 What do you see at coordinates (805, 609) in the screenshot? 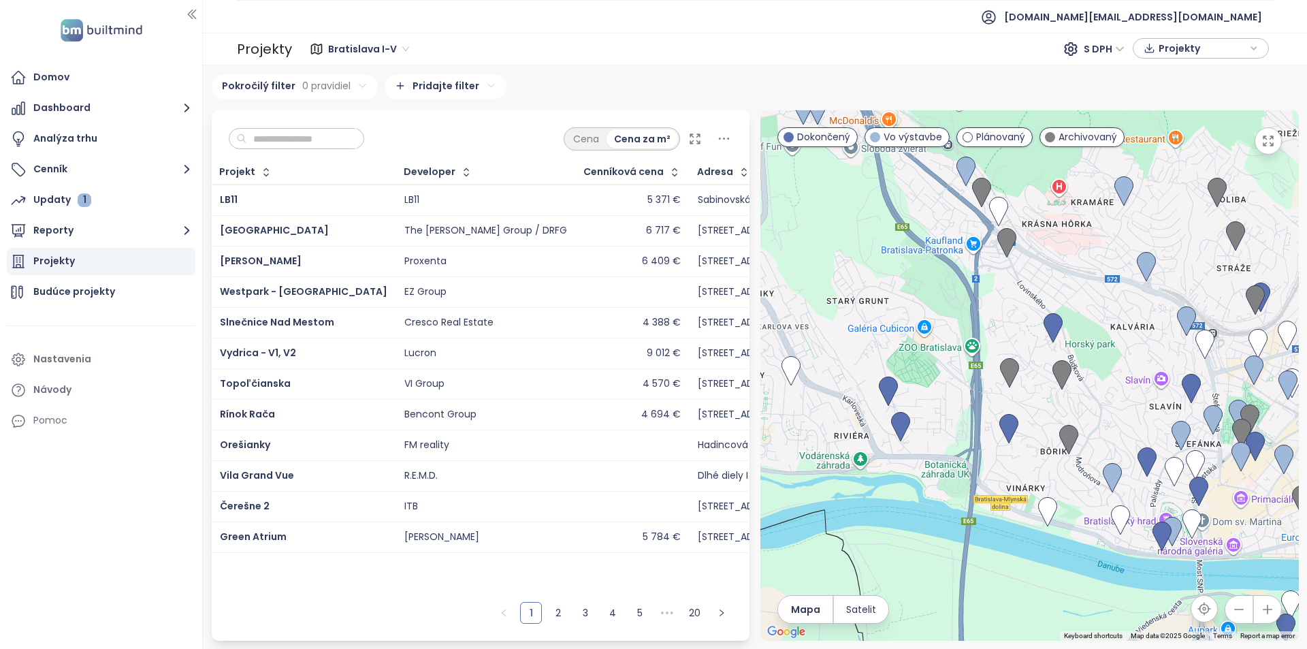
I see `span: Mapa` at bounding box center [805, 609].